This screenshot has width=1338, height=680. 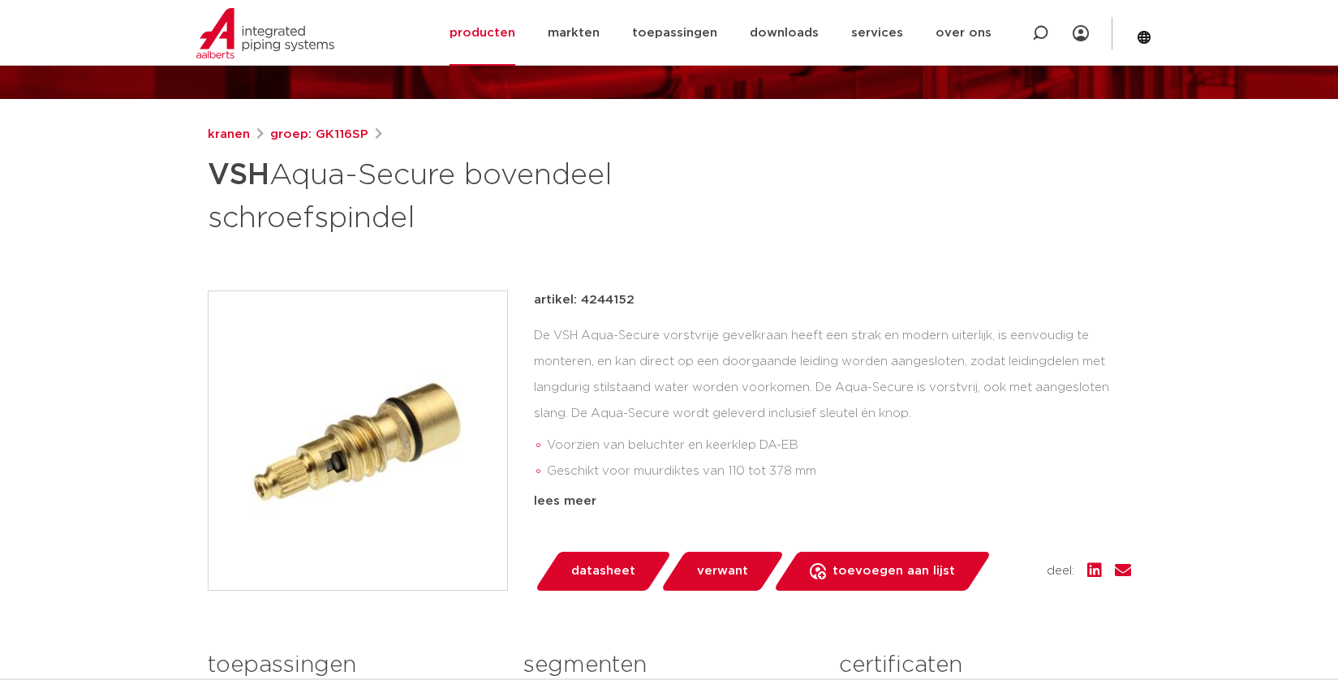 What do you see at coordinates (832, 404) in the screenshot?
I see `div: De VSH Aqua-Secure vorstvrije gevelkraan heeft een strak en modern uiterlijk, is eenvoudig te mon...` at bounding box center [832, 404].